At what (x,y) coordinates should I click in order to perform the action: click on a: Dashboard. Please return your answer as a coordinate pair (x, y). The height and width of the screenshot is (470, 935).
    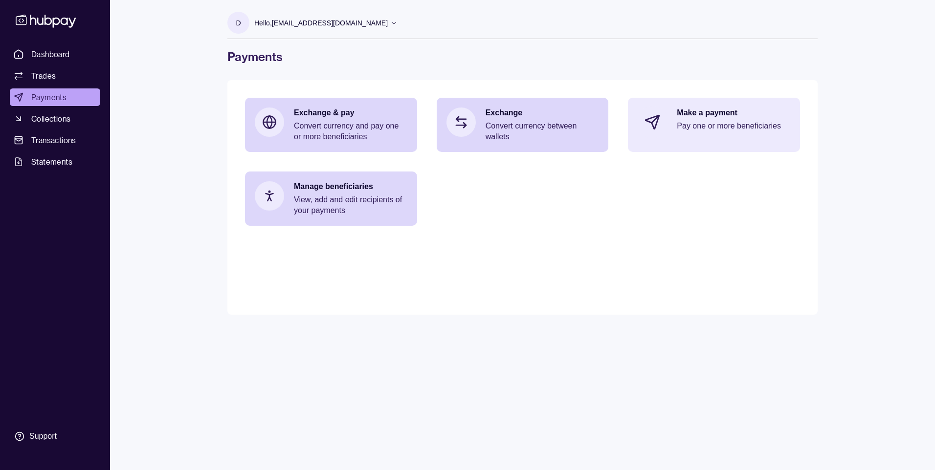
    Looking at the image, I should click on (55, 54).